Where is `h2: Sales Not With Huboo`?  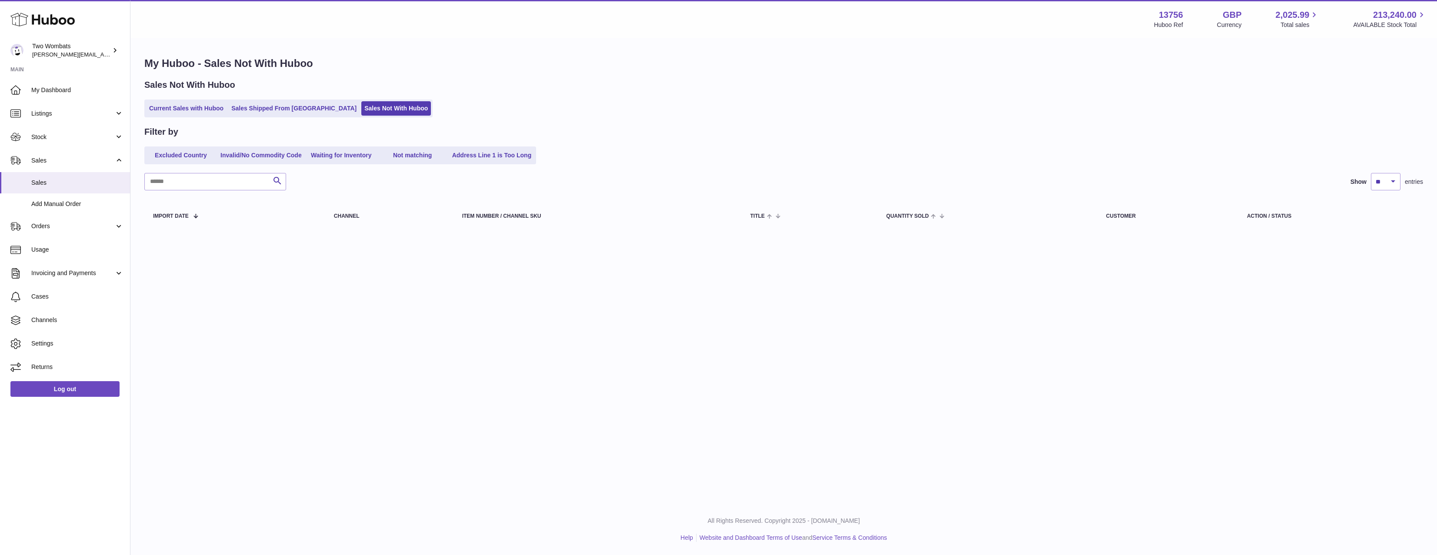
h2: Sales Not With Huboo is located at coordinates (190, 85).